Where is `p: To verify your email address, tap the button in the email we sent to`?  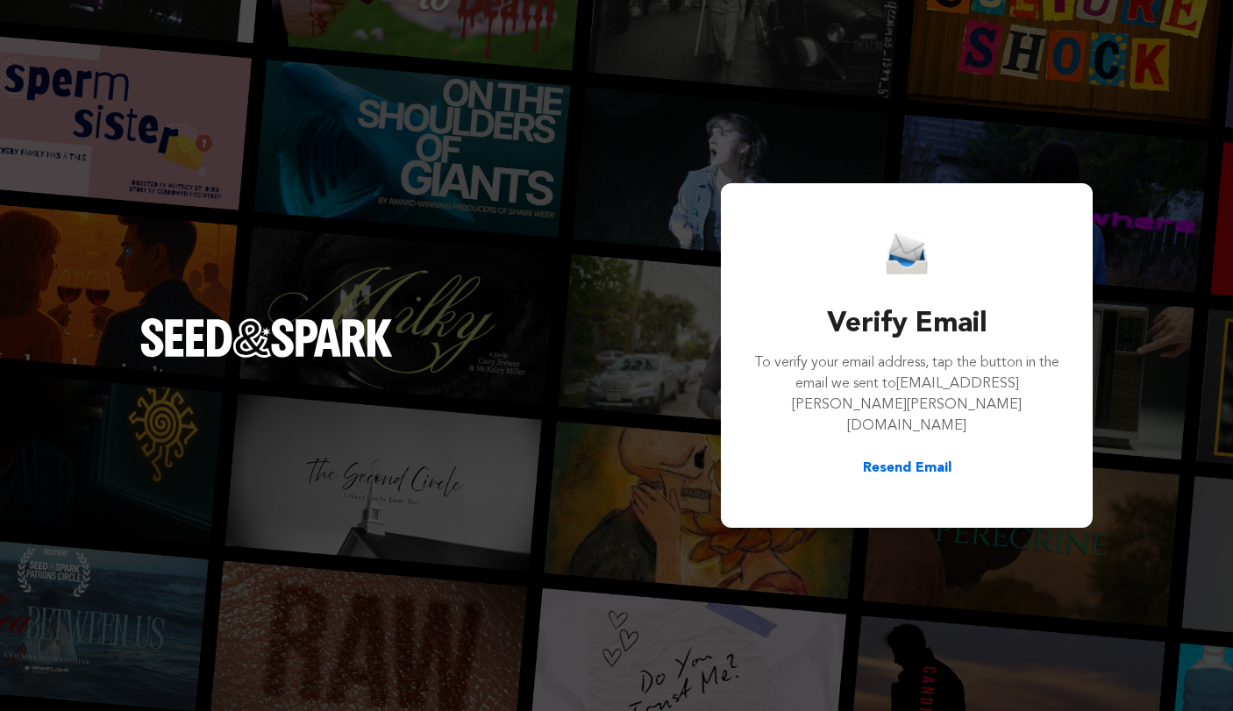
p: To verify your email address, tap the button in the email we sent to is located at coordinates (906, 394).